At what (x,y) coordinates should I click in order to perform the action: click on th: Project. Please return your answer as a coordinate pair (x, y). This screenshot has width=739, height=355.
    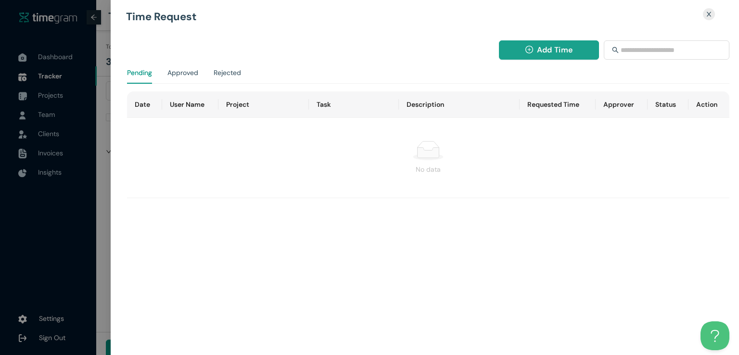
    Looking at the image, I should click on (264, 104).